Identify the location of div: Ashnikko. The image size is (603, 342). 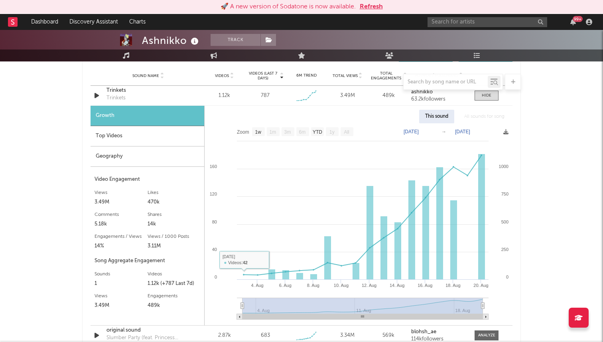
(171, 40).